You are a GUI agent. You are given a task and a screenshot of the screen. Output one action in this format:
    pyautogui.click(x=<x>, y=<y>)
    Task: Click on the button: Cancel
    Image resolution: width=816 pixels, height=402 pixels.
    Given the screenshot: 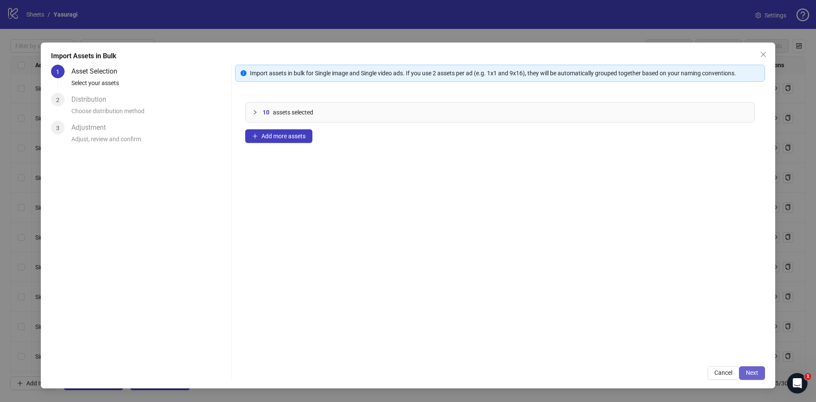 What is the action you would take?
    pyautogui.click(x=724, y=373)
    